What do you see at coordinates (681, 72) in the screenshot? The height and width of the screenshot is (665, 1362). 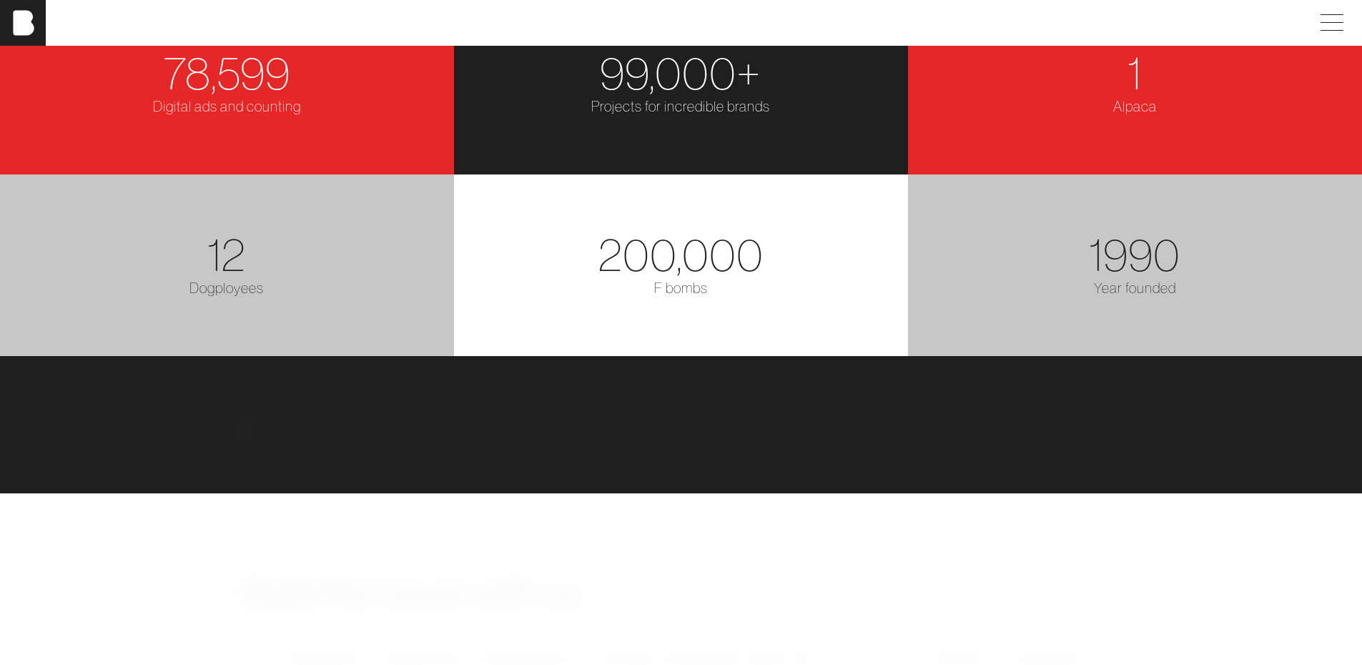 I see `span: 99,000+` at bounding box center [681, 72].